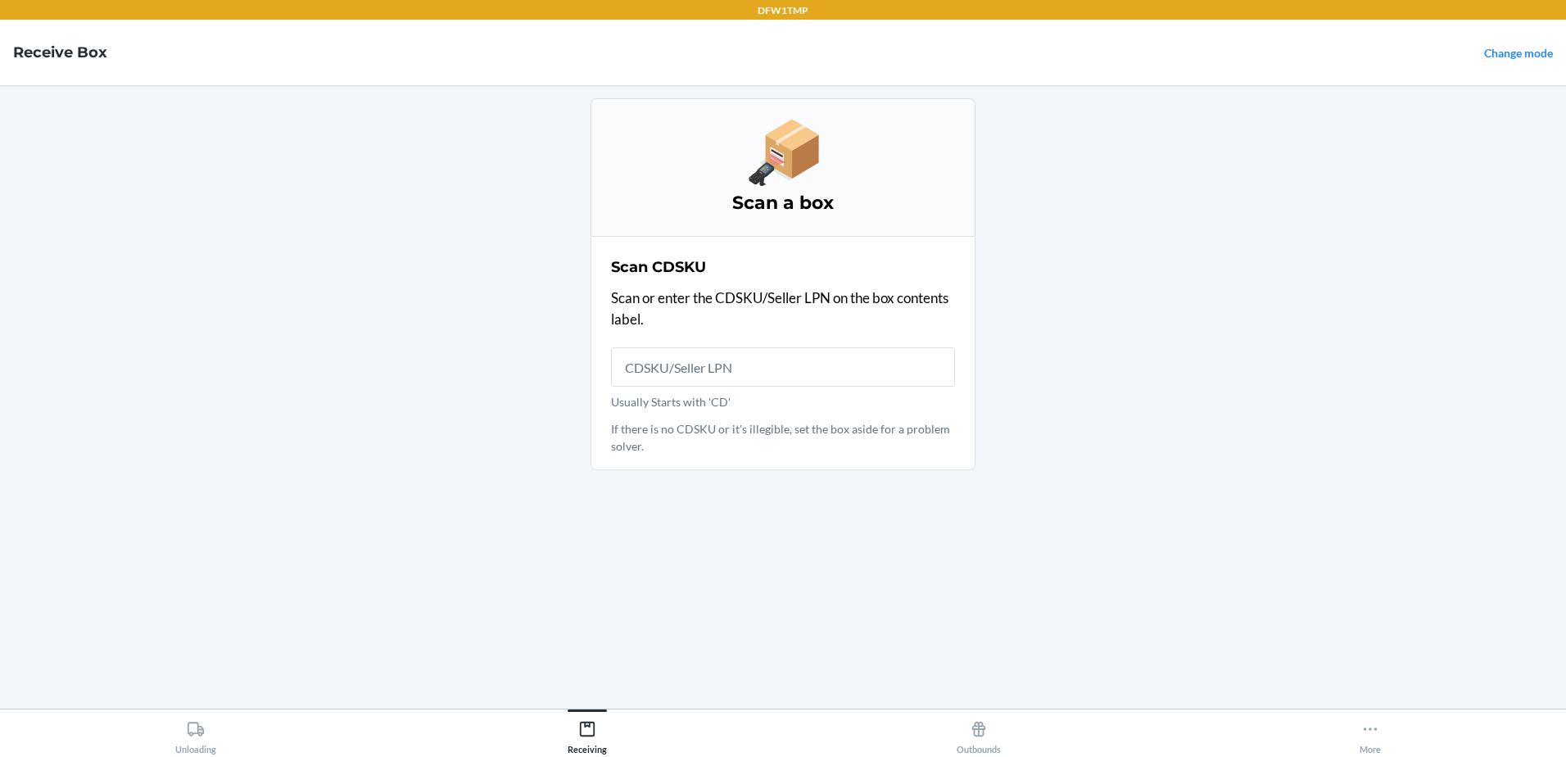  I want to click on h4: Receive Box, so click(60, 52).